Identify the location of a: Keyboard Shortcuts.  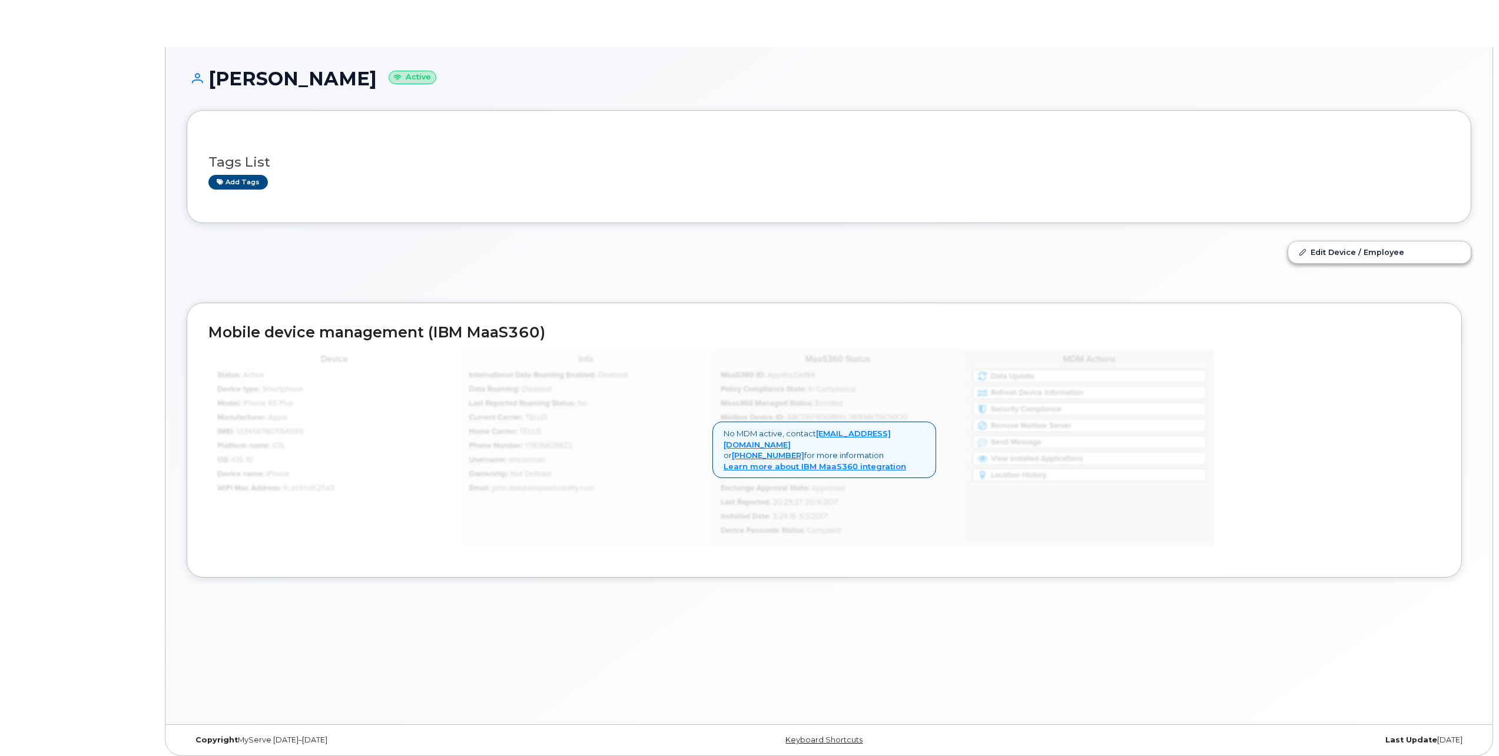
(824, 740).